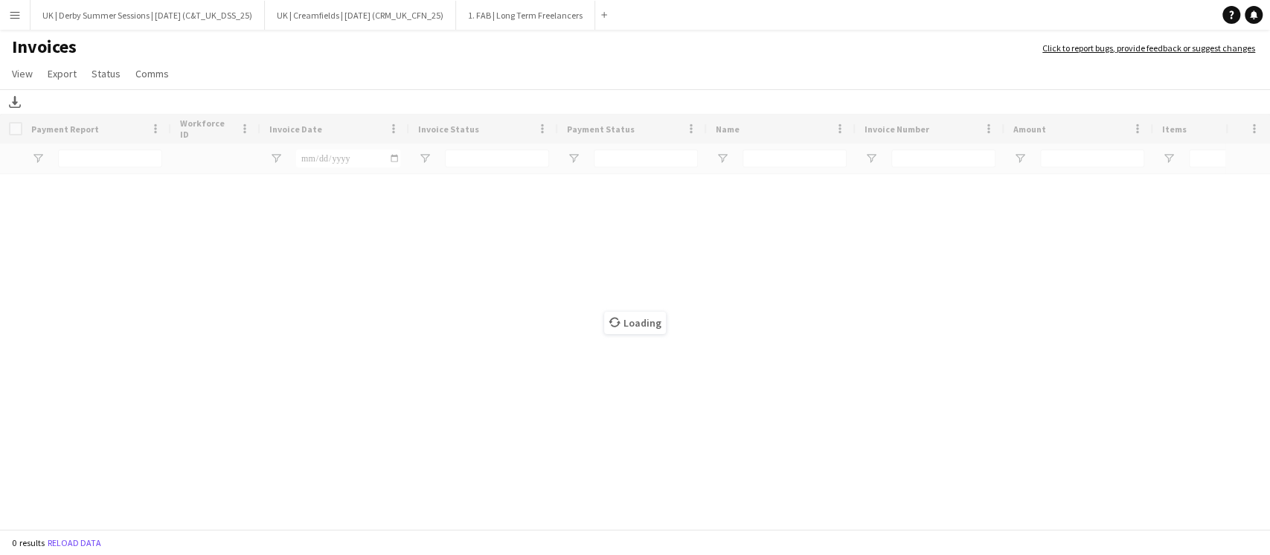  What do you see at coordinates (22, 74) in the screenshot?
I see `a: View` at bounding box center [22, 74].